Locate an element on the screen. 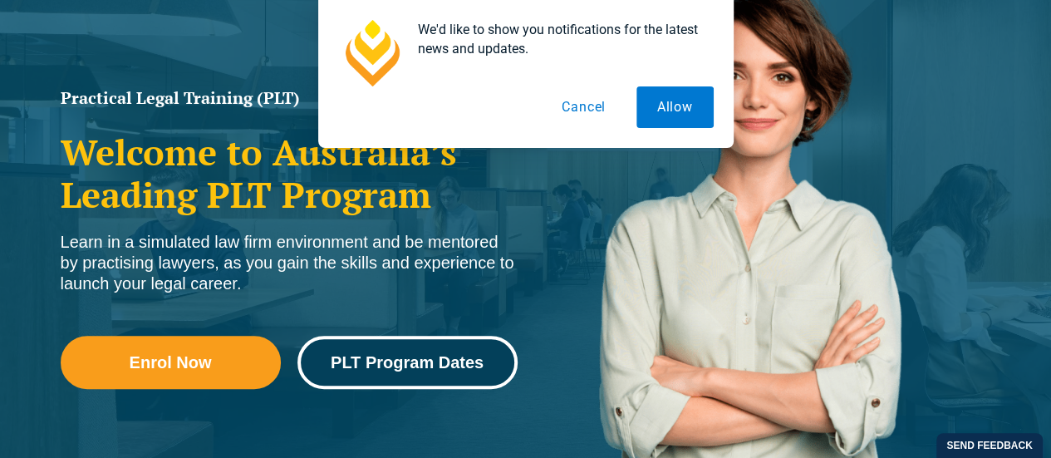  h2: Welcome to Australia’s Leading PLT Program is located at coordinates (289, 173).